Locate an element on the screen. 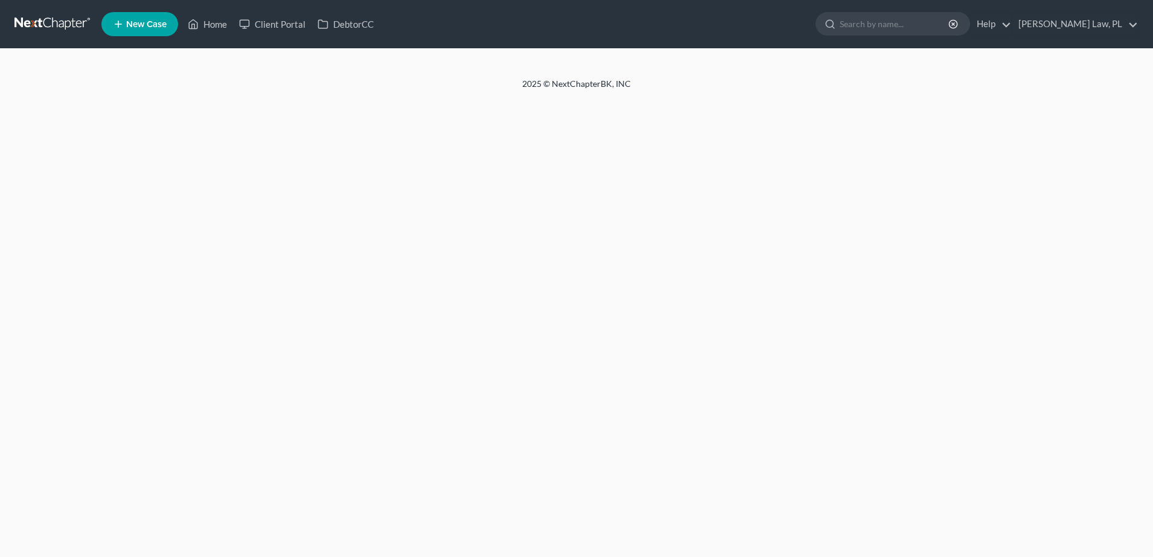 This screenshot has height=557, width=1153. span: New Case is located at coordinates (146, 24).